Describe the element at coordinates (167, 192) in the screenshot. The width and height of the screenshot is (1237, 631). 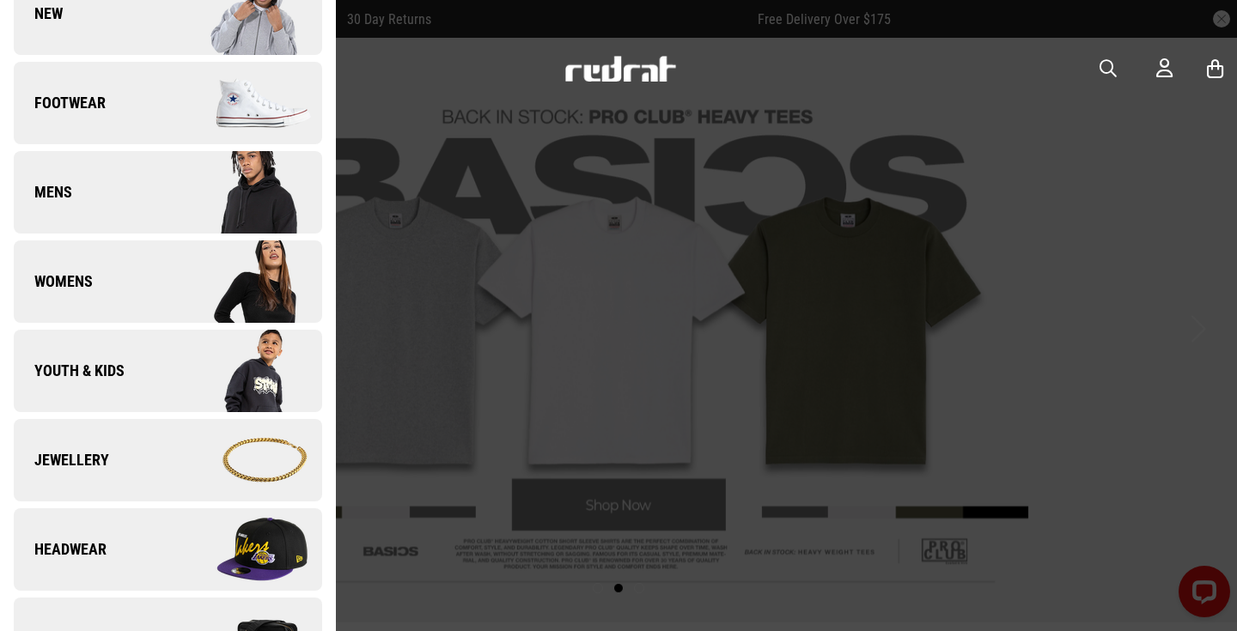
I see `a: Mens Company` at that location.